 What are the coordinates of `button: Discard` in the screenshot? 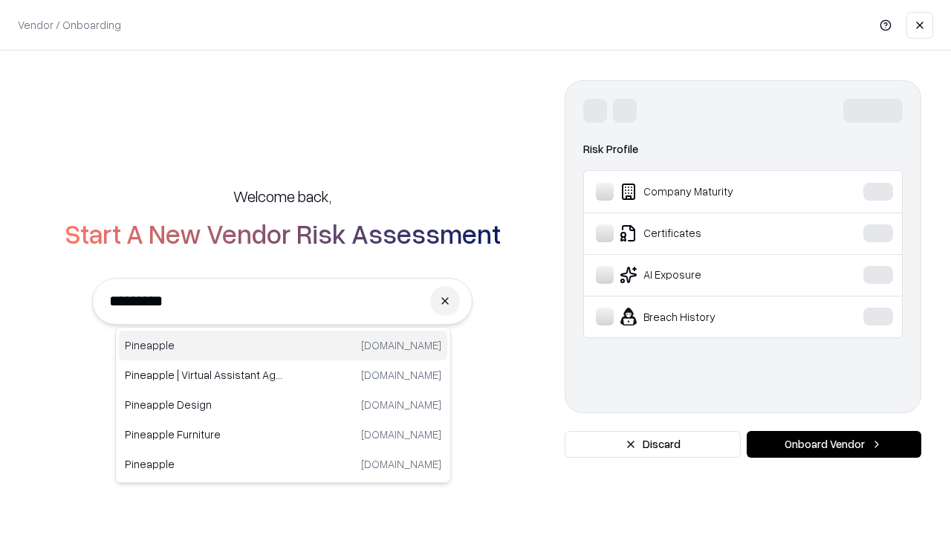 It's located at (653, 444).